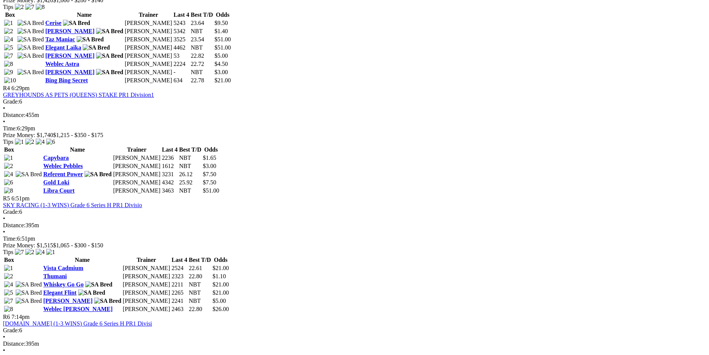 The image size is (709, 355). What do you see at coordinates (200, 268) in the screenshot?
I see `td: 22.61` at bounding box center [200, 268].